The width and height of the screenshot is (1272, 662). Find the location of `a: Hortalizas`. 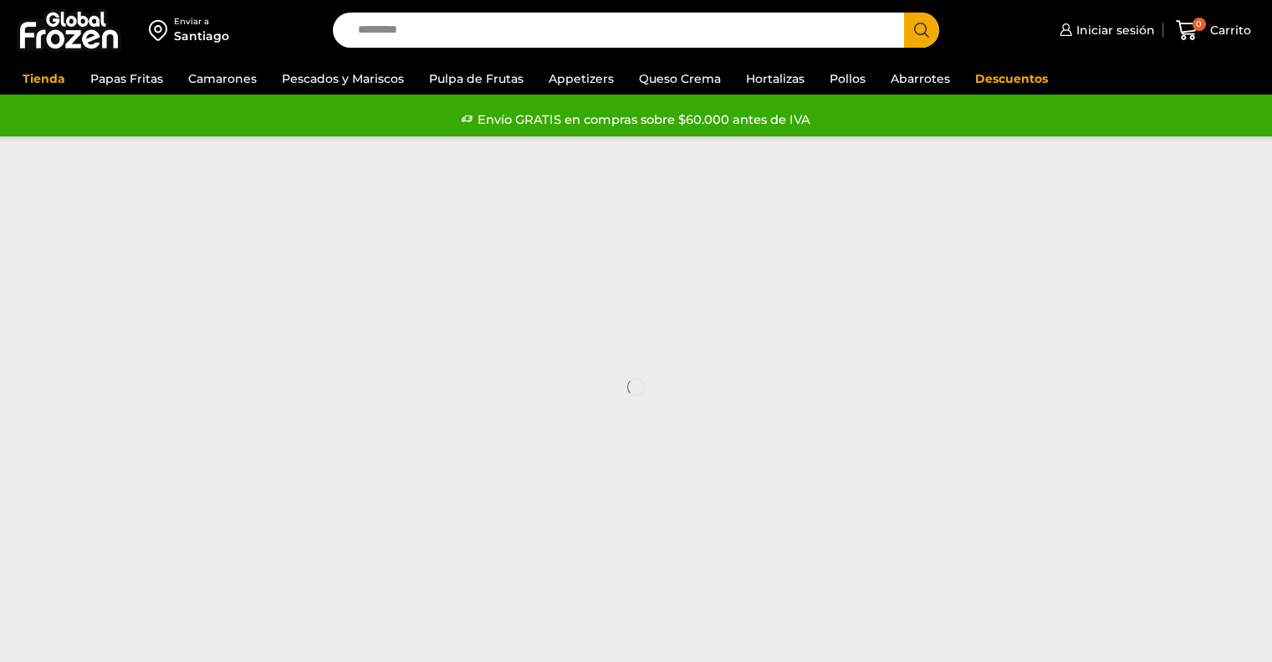

a: Hortalizas is located at coordinates (776, 79).